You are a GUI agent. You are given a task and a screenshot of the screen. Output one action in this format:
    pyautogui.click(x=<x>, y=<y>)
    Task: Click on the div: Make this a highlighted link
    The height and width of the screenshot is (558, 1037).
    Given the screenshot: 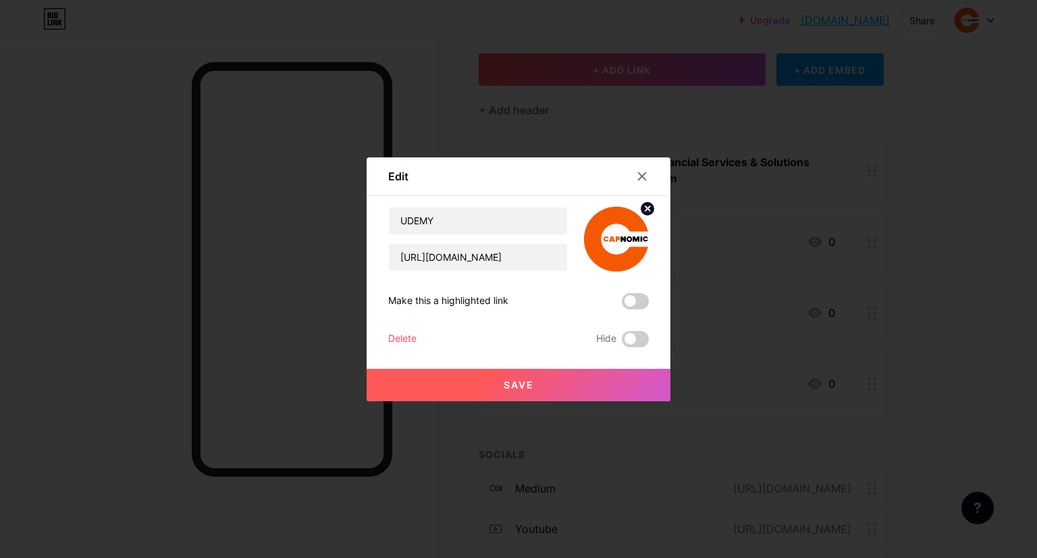 What is the action you would take?
    pyautogui.click(x=448, y=301)
    